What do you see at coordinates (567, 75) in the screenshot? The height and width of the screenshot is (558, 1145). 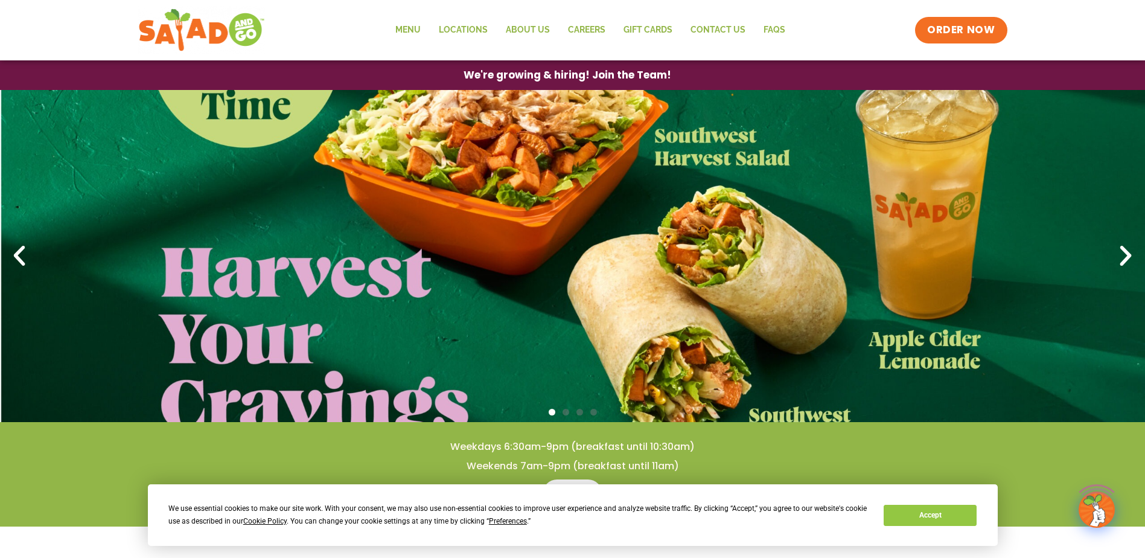 I see `a: We're growing & hiring! Join the Team!` at bounding box center [567, 75].